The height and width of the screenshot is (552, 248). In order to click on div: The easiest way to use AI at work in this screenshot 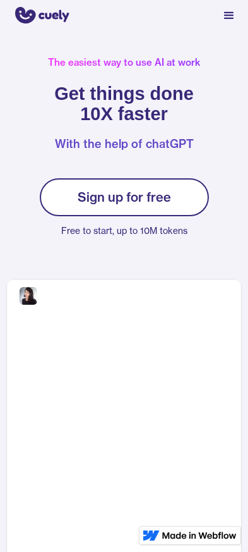, I will do `click(125, 63)`.